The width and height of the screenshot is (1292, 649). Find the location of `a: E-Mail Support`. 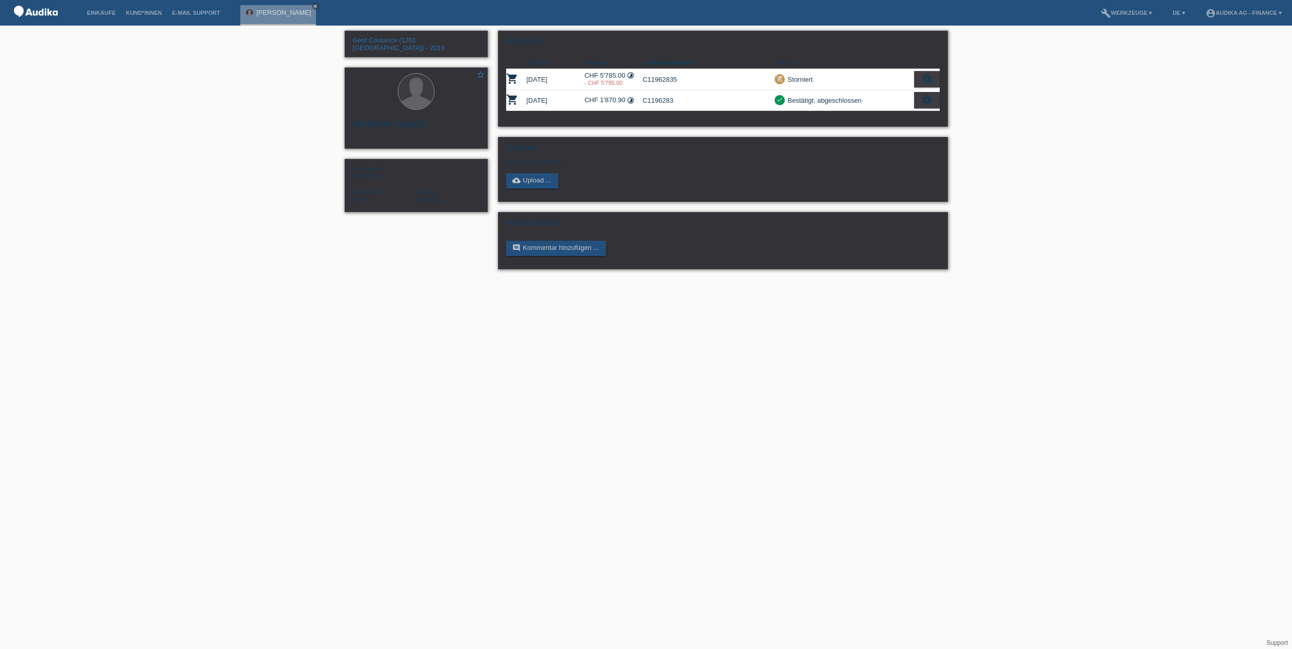

a: E-Mail Support is located at coordinates (196, 13).